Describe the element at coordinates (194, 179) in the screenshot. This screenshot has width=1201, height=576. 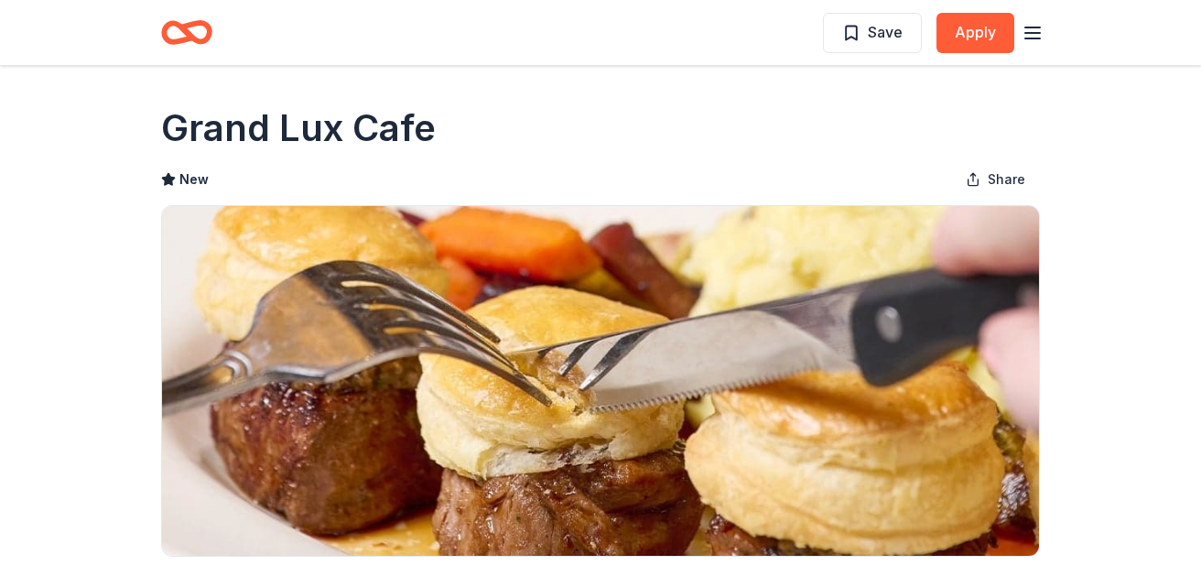
I see `span: New` at that location.